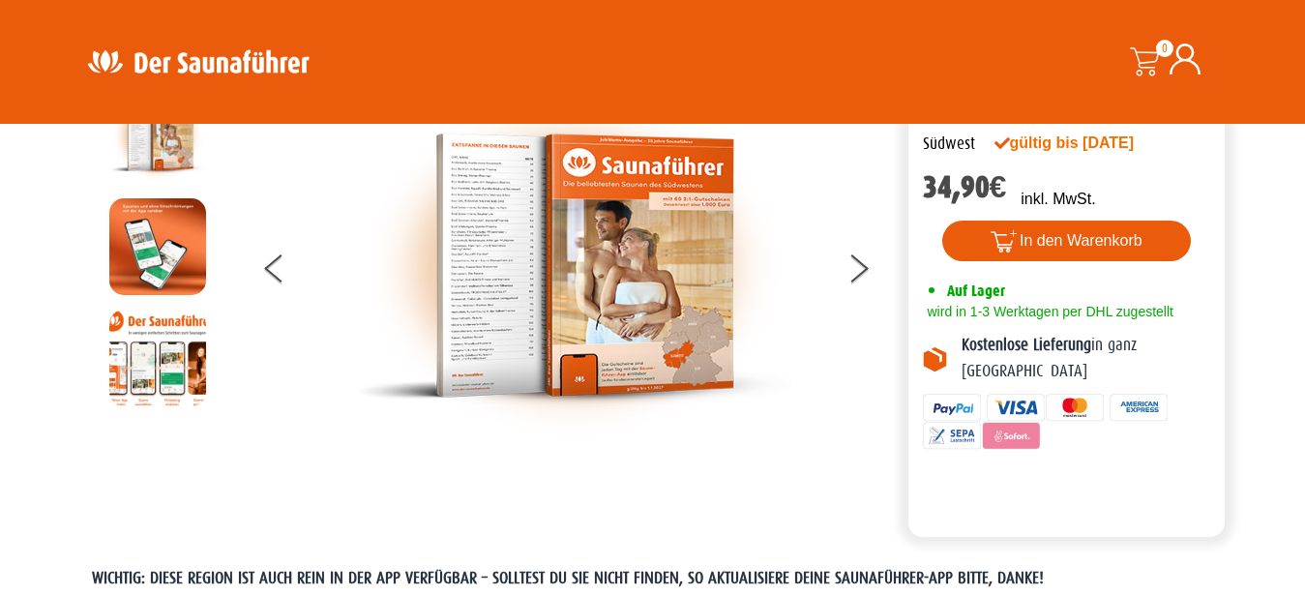  Describe the element at coordinates (1026, 344) in the screenshot. I see `b: Kostenlose Lieferung` at that location.